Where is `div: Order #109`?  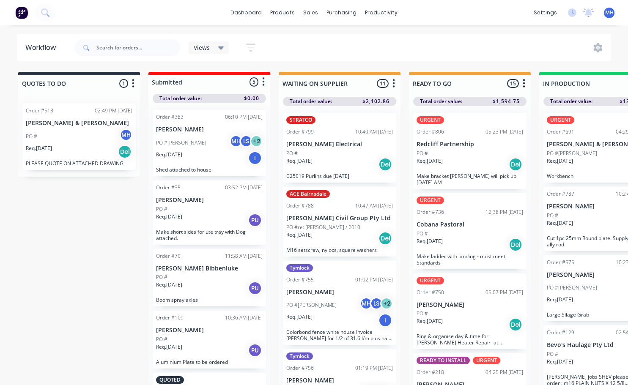 div: Order #109 is located at coordinates (170, 318).